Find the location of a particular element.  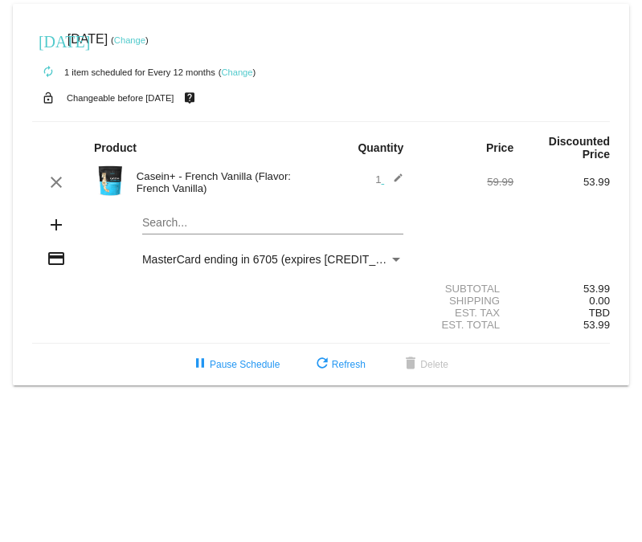

span: Pause Schedule is located at coordinates (235, 365).